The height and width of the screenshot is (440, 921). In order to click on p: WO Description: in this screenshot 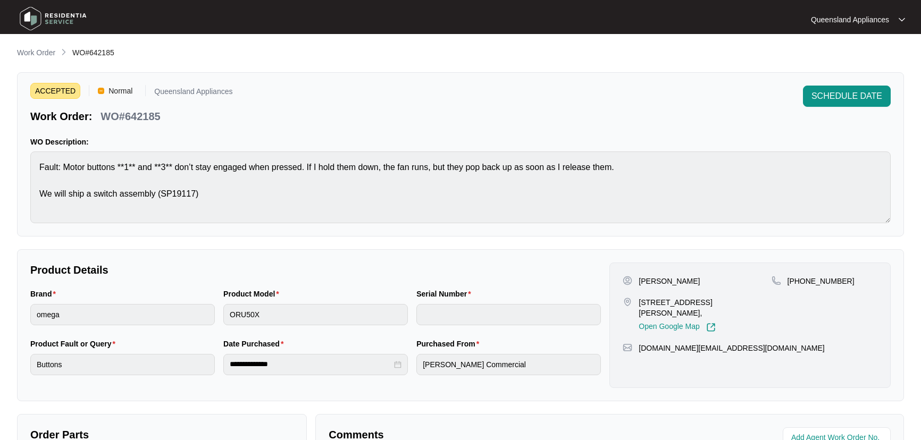, I will do `click(461, 142)`.